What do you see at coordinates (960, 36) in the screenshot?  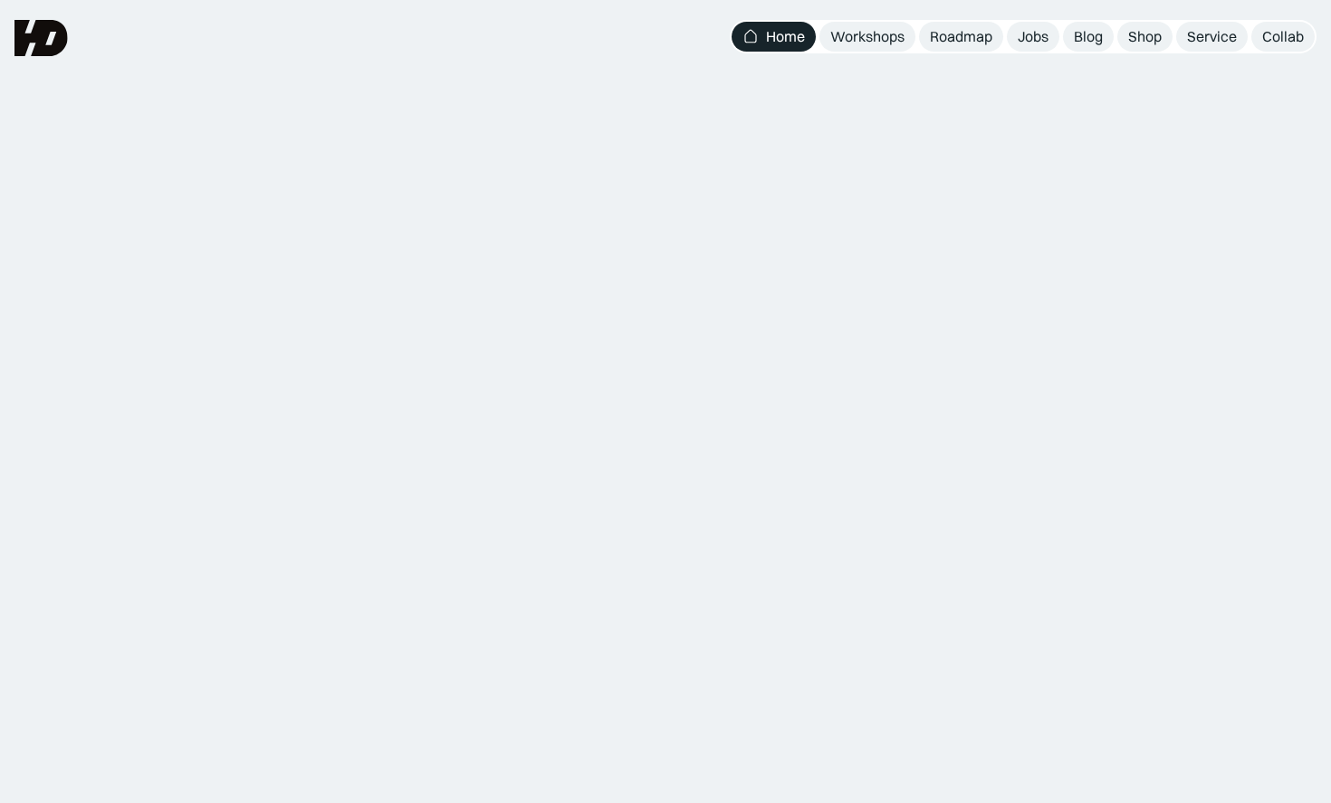 I see `div: Roadmap` at bounding box center [960, 36].